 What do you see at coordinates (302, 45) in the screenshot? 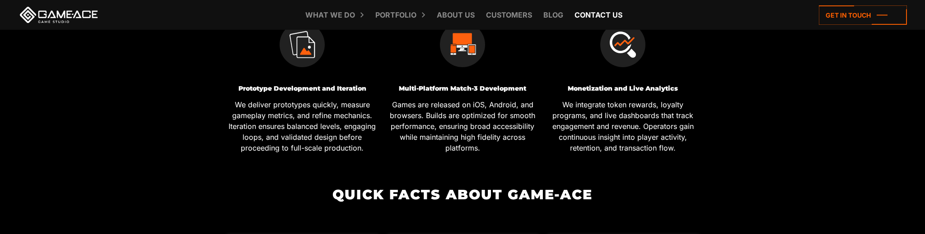
I see `img: Prototype Development and Iteration` at bounding box center [302, 45].